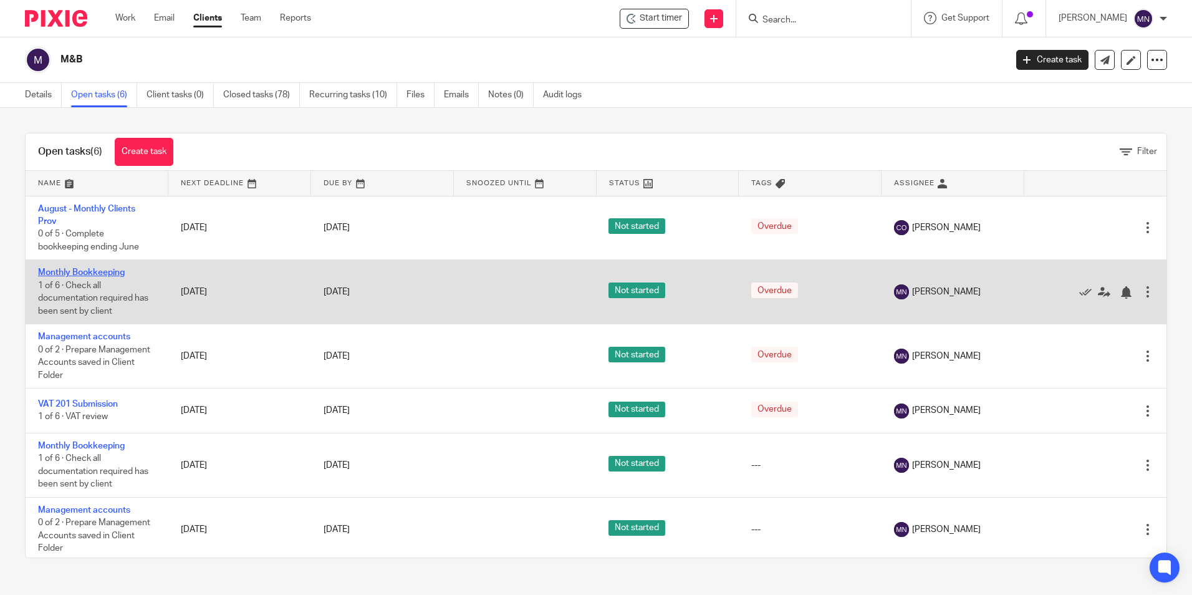  What do you see at coordinates (1147, 152) in the screenshot?
I see `span: Filter` at bounding box center [1147, 152].